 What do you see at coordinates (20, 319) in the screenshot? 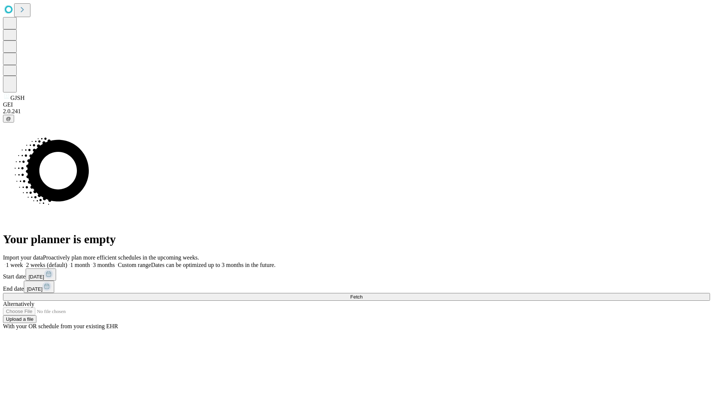
I see `button: Upload a file` at bounding box center [20, 319].